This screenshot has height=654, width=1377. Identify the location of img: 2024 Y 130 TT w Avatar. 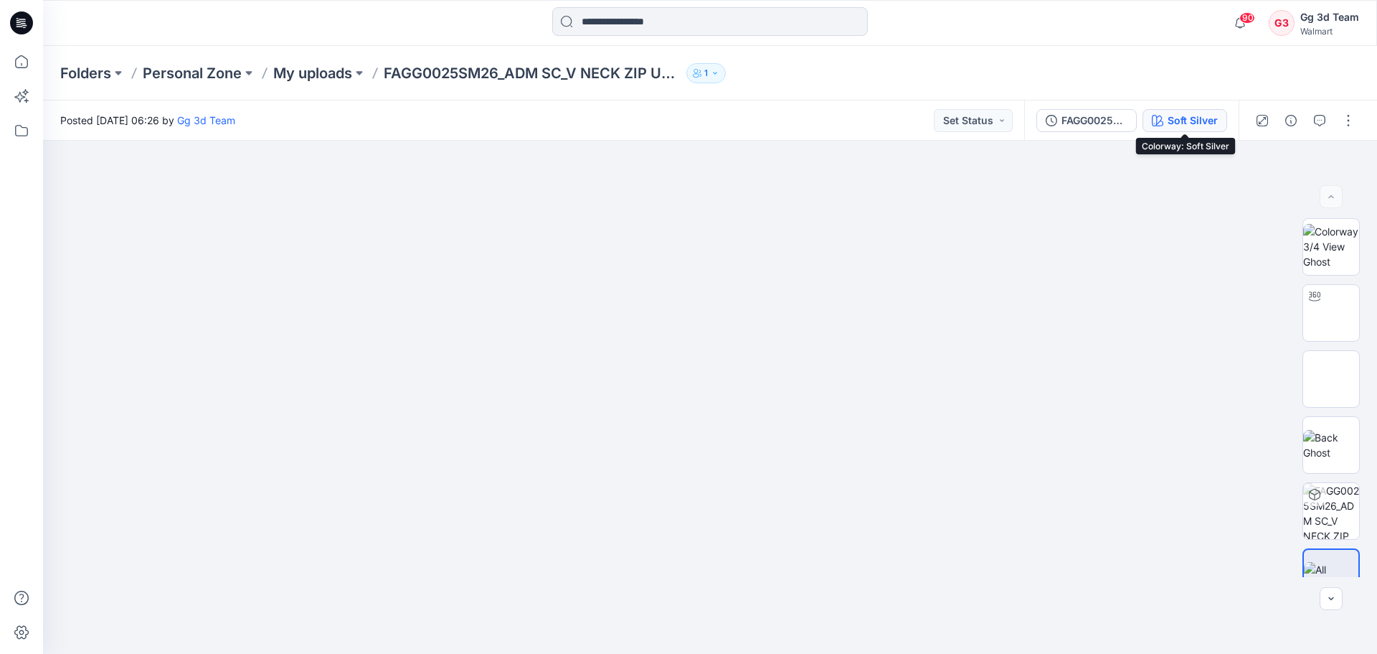
(1331, 312).